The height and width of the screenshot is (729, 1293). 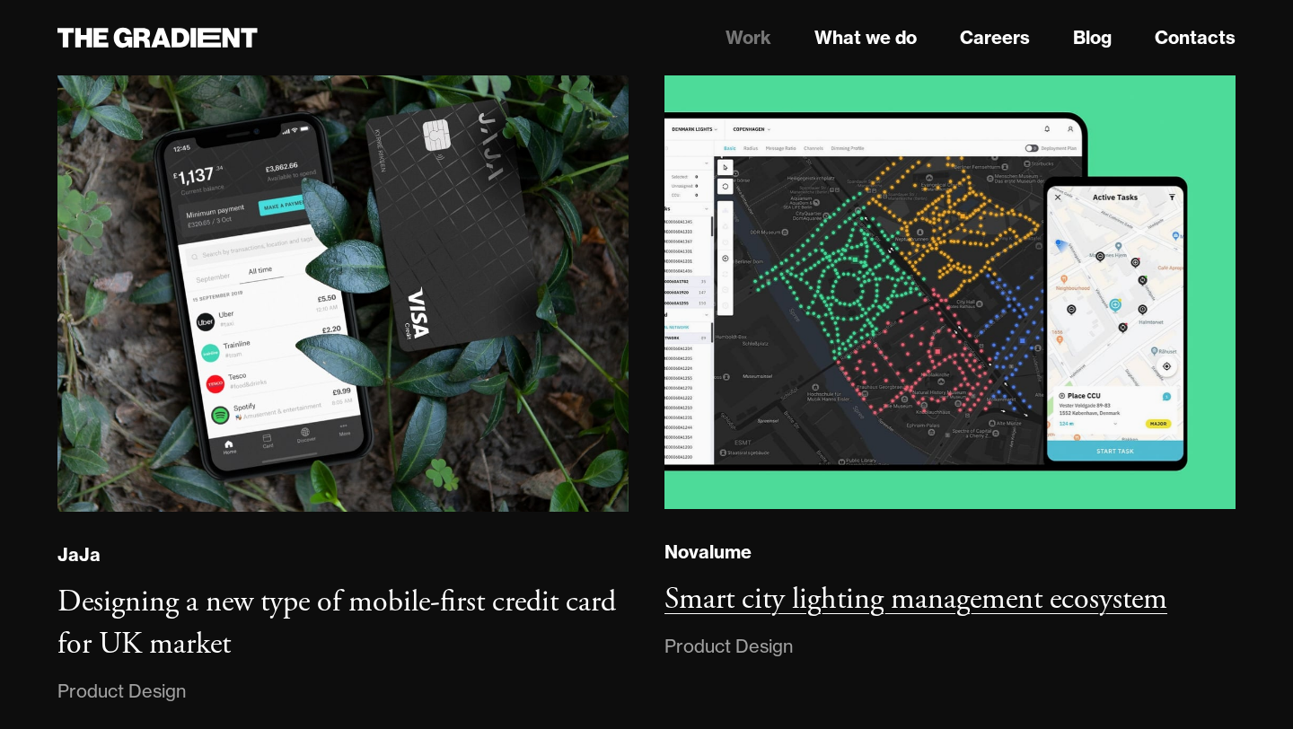 I want to click on h3: Designing a new type of mobile-first credit card for UK market, so click(x=337, y=623).